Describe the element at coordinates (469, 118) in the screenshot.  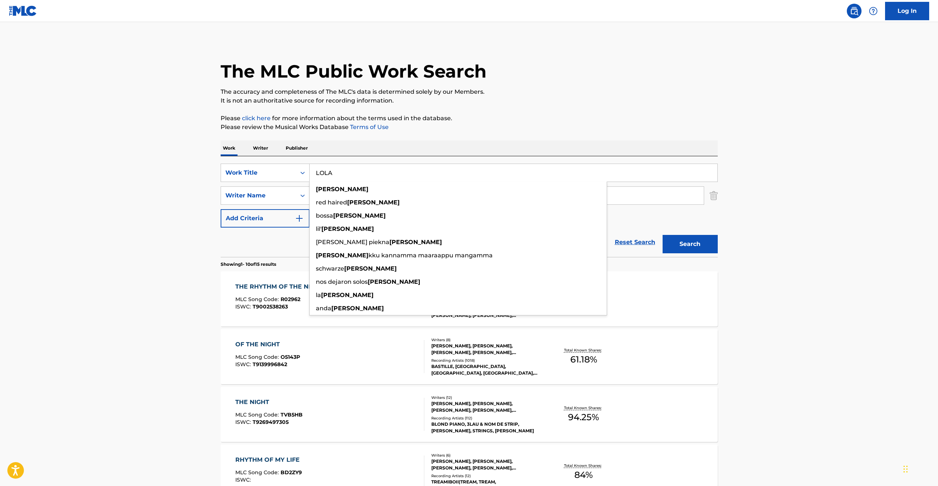
I see `p: Please for more information about the terms used in the database.` at that location.